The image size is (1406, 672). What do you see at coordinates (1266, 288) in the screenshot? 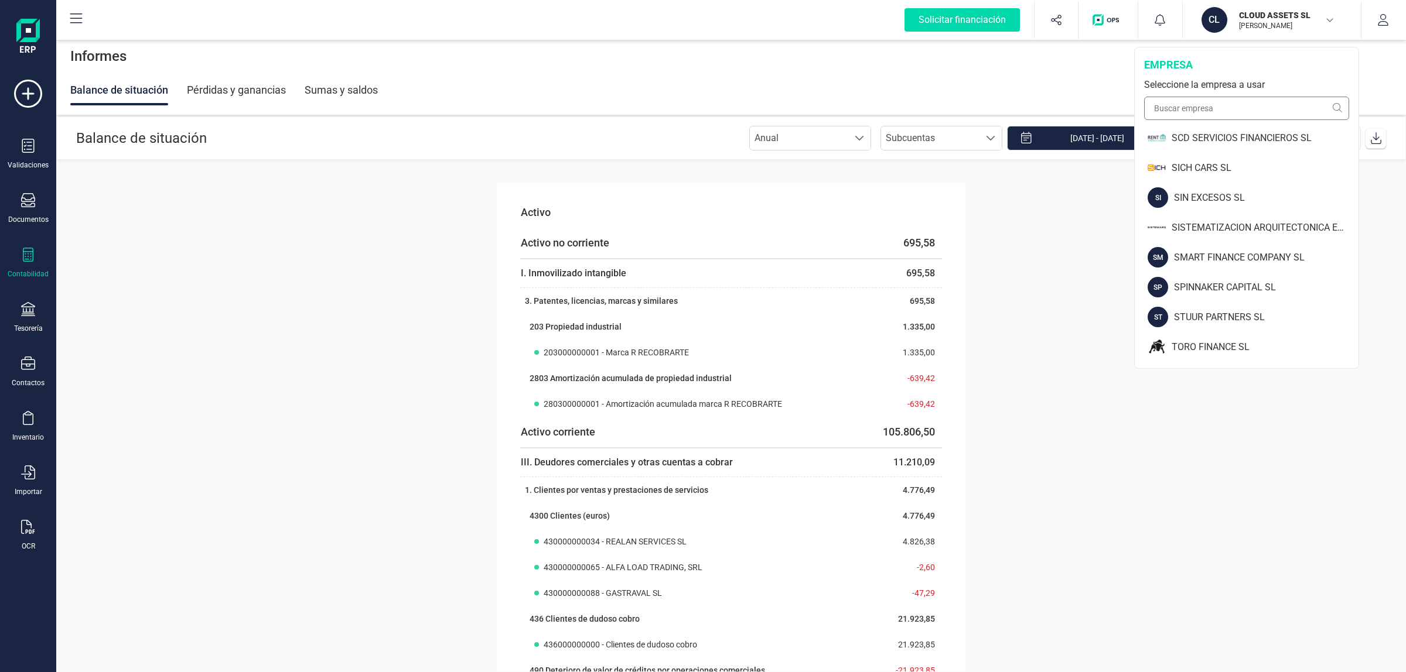
I see `div: SPINNAKER CAPITAL SL` at bounding box center [1266, 288].